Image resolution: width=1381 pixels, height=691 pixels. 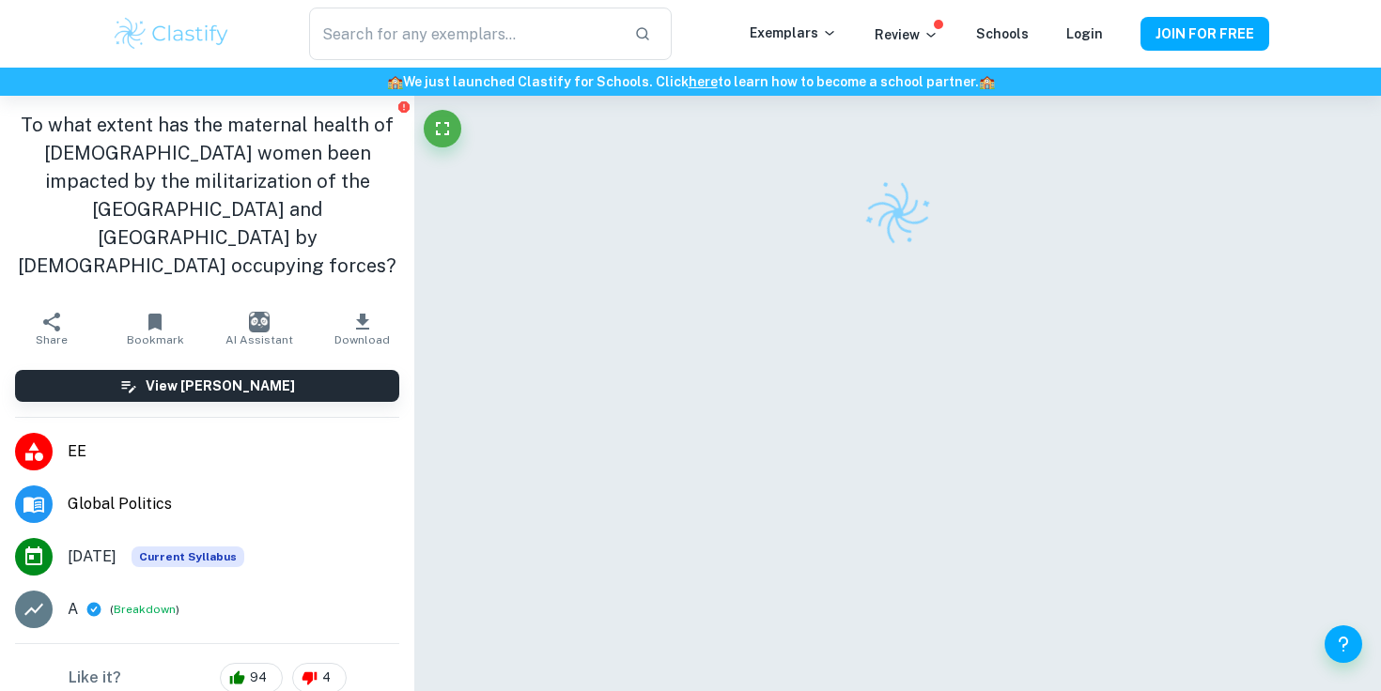 I want to click on span: 4, so click(x=326, y=678).